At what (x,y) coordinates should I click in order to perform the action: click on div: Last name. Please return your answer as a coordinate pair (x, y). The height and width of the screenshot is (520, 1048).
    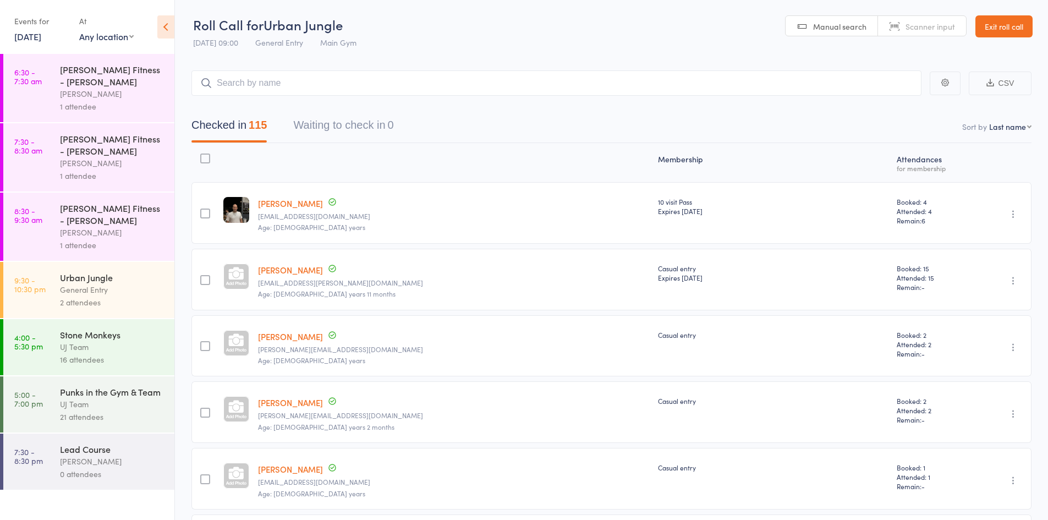
    Looking at the image, I should click on (1007, 127).